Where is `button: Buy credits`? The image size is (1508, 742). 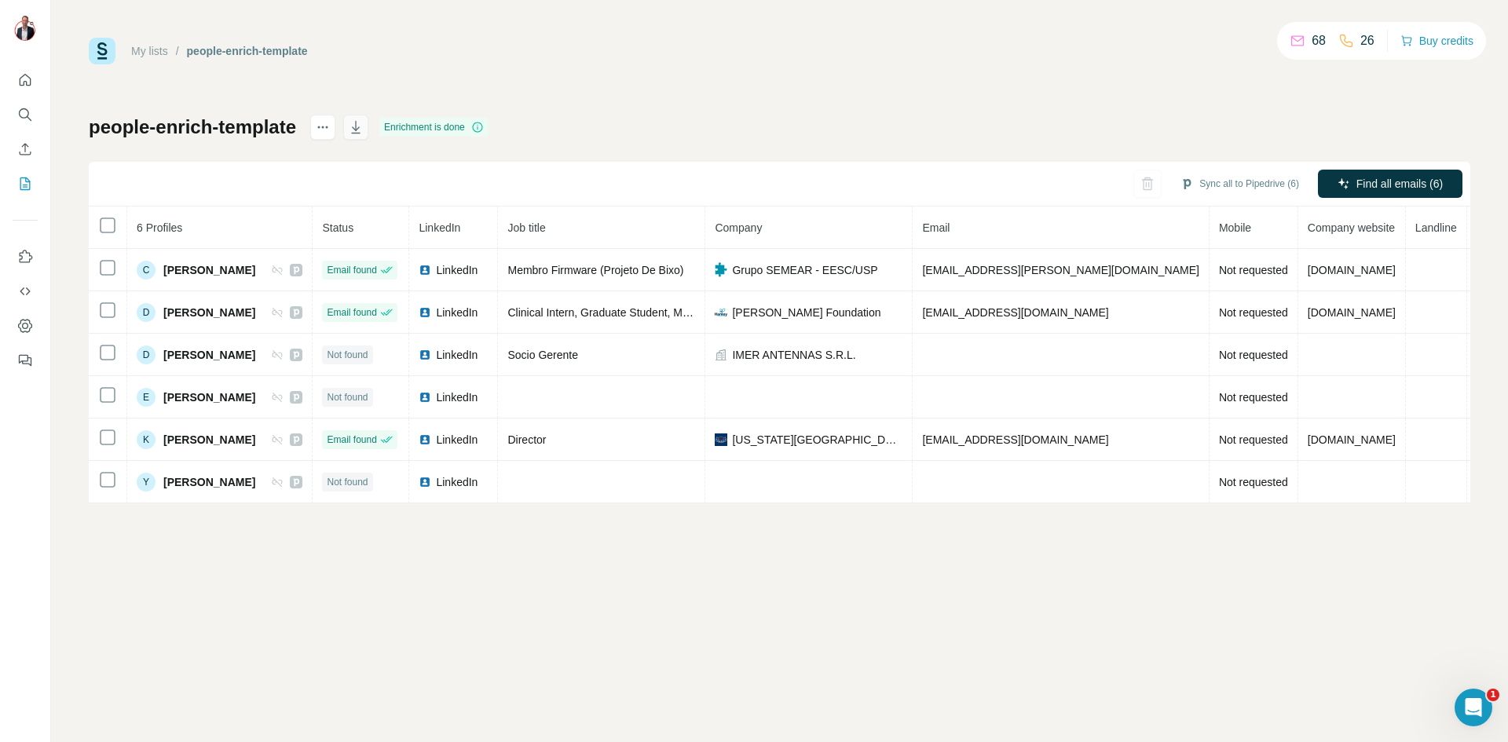
button: Buy credits is located at coordinates (1436, 41).